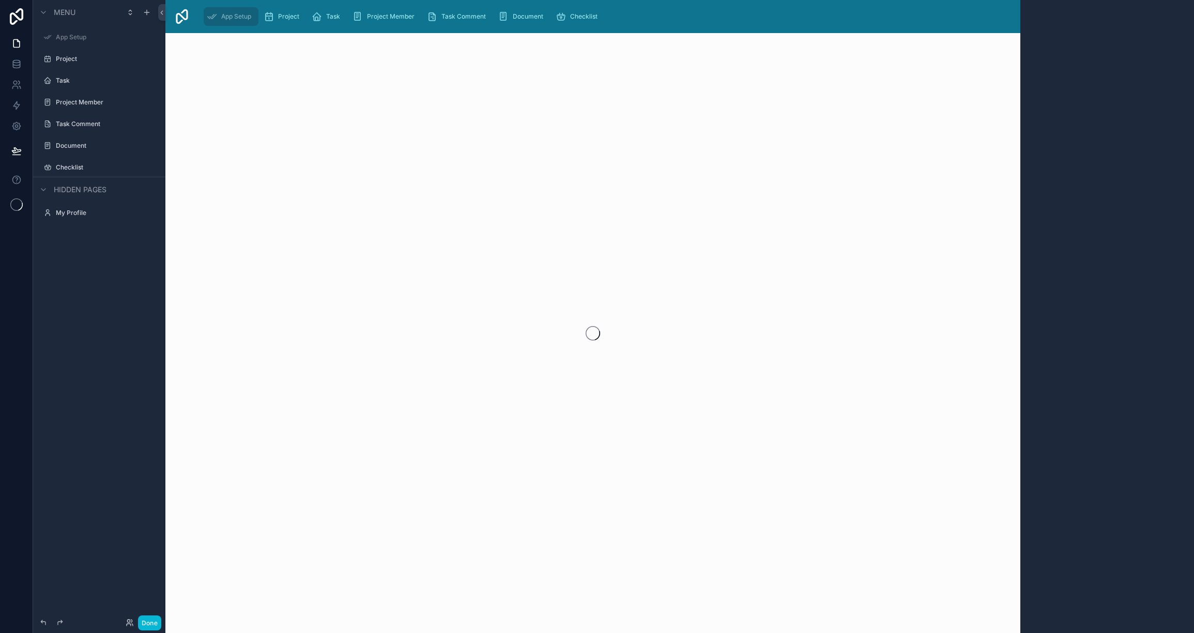  Describe the element at coordinates (391, 17) in the screenshot. I see `span: Project Member` at that location.